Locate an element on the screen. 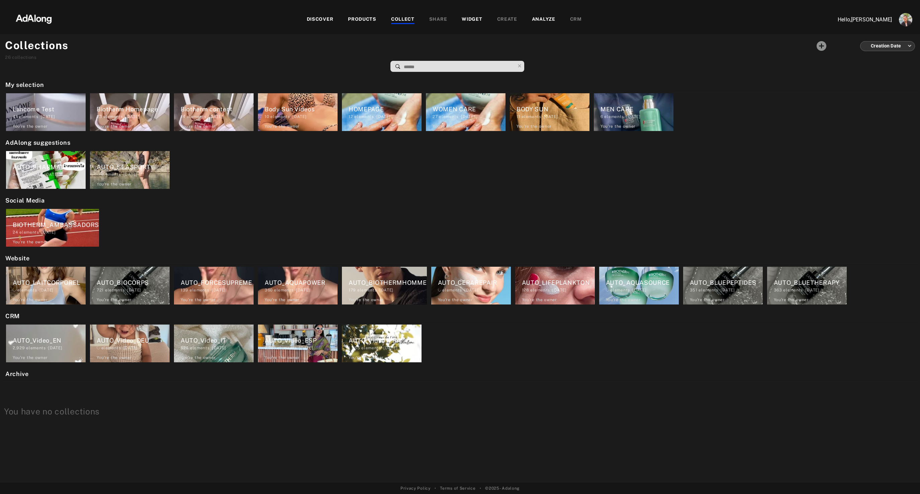  div: AUTO_Video_IT is located at coordinates (217, 341).